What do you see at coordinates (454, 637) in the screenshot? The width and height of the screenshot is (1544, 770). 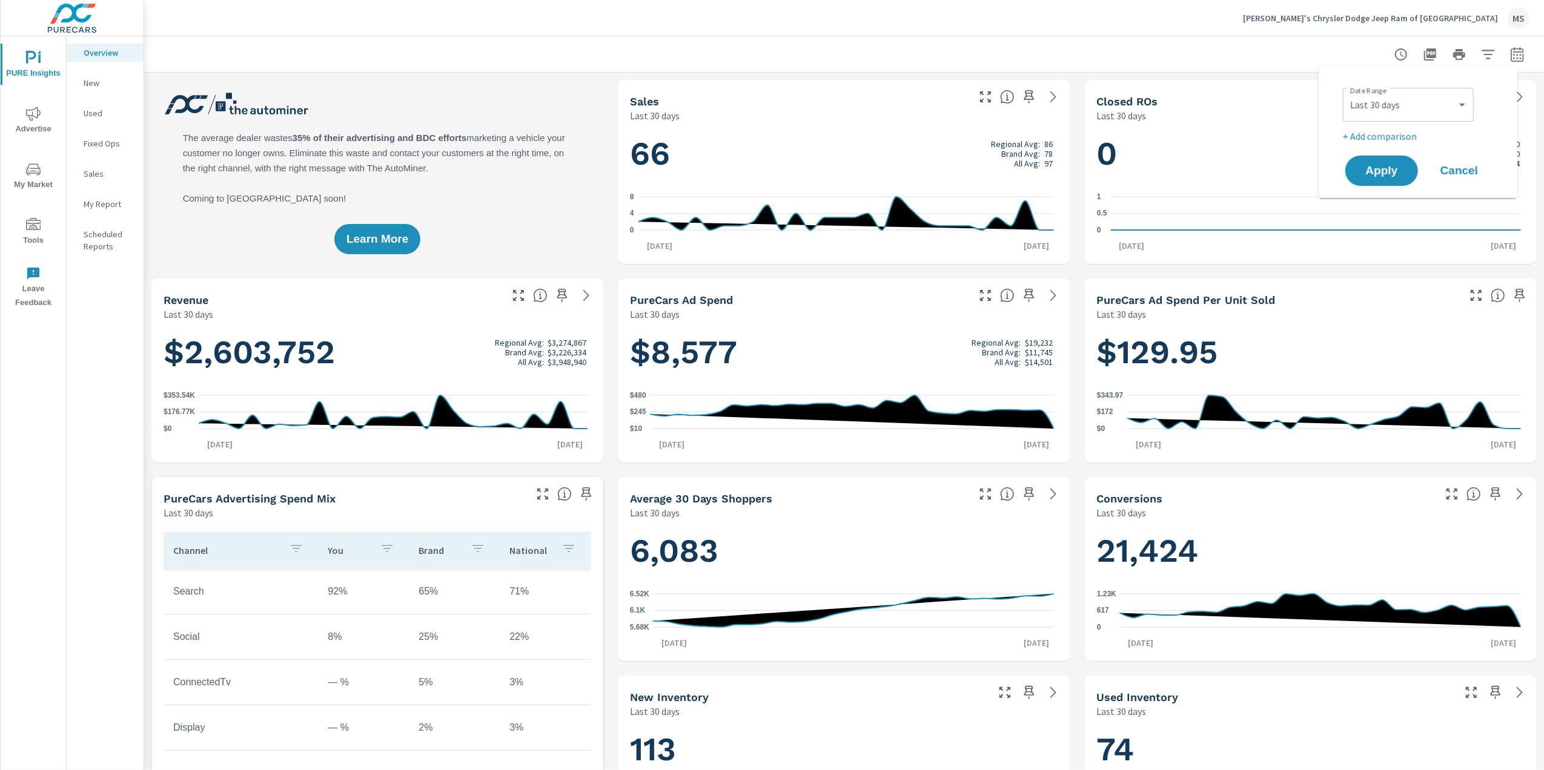 I see `td: 25%` at bounding box center [454, 637].